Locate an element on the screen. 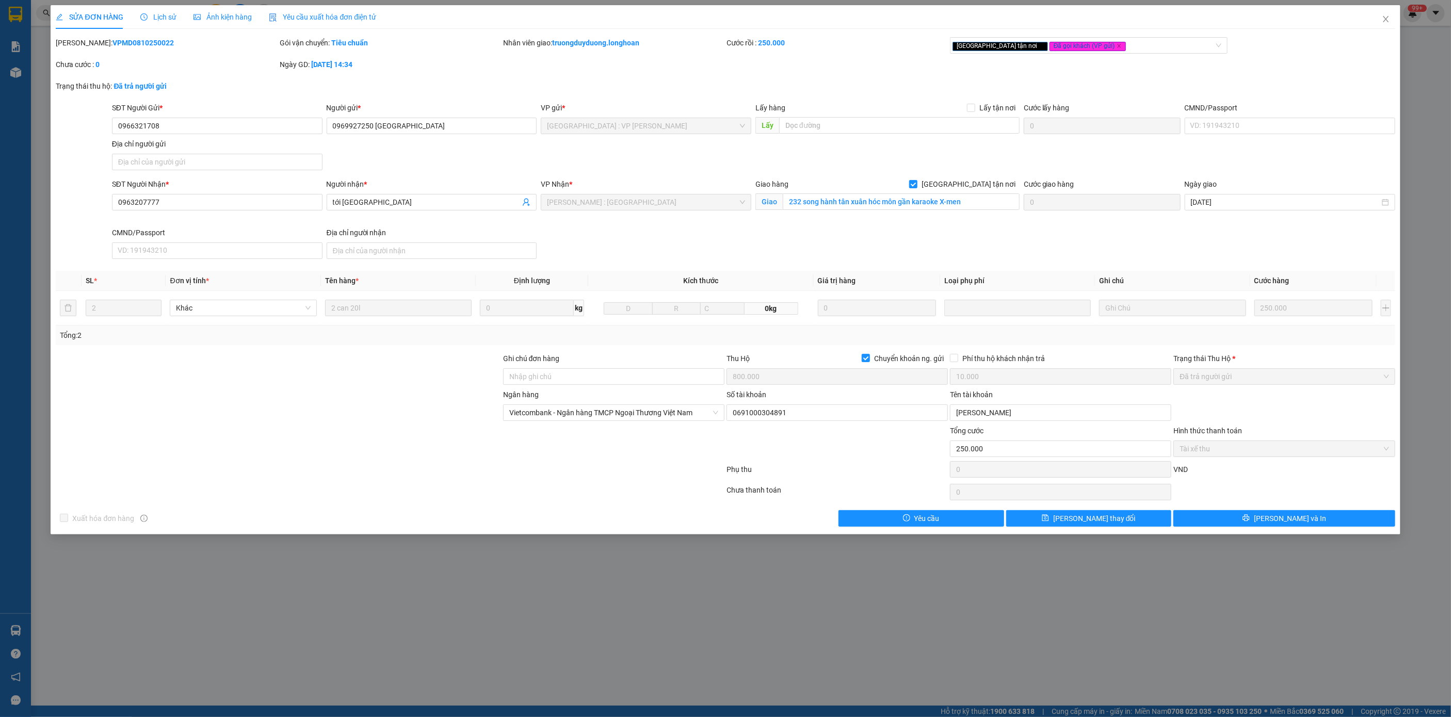 The width and height of the screenshot is (1451, 717). div: Ngày GD: is located at coordinates (390, 64).